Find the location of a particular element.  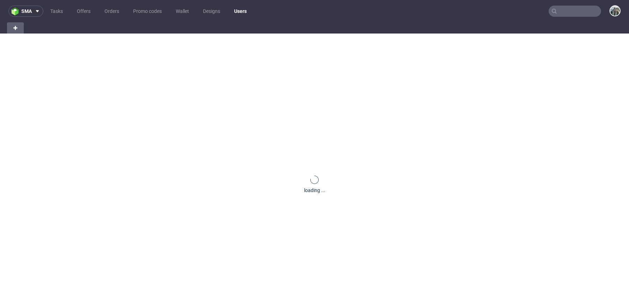

div: loading ... is located at coordinates (315, 191).